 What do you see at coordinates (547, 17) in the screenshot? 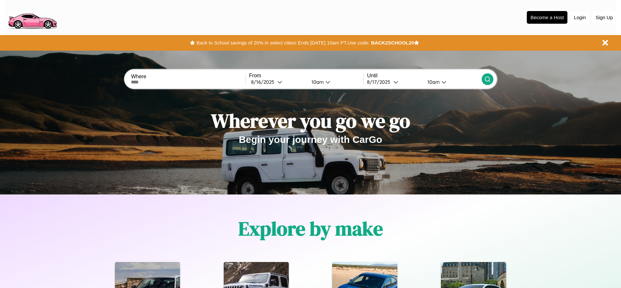
I see `button: Become a Host` at bounding box center [547, 17].